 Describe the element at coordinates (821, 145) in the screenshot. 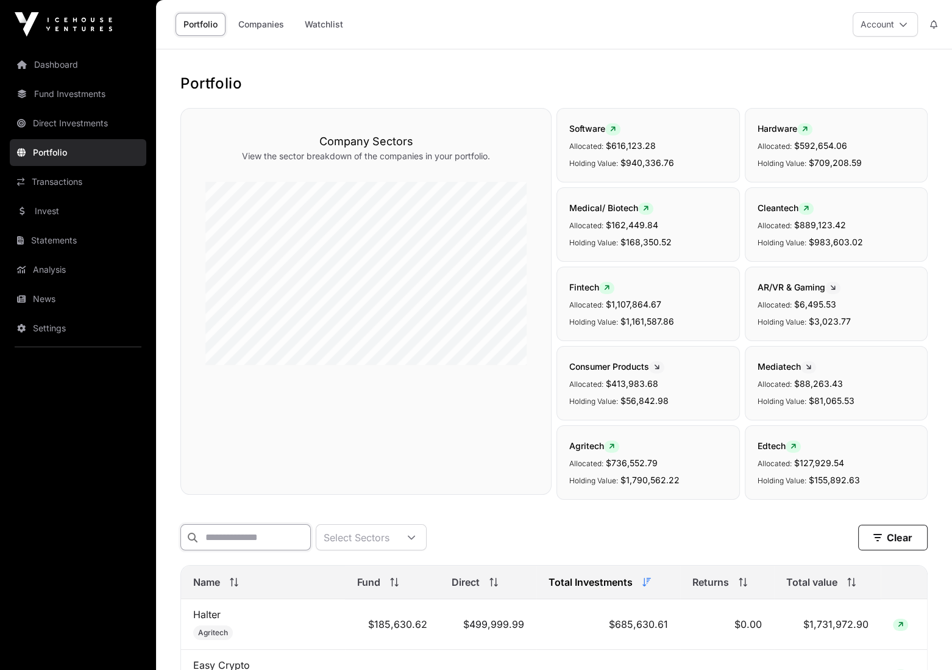

I see `span: $592,654.06` at that location.